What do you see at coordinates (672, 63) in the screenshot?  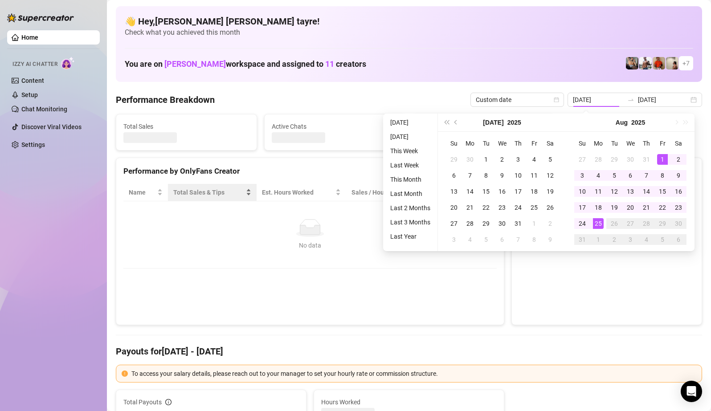 I see `img: Ralphy` at bounding box center [672, 63].